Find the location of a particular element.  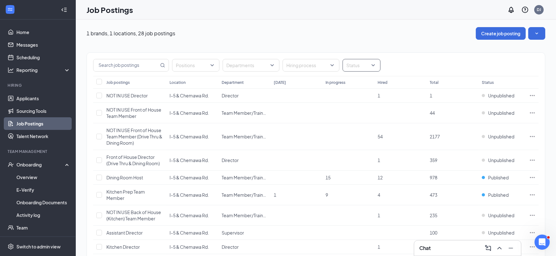

a: Onboarding Documents is located at coordinates (43, 203).